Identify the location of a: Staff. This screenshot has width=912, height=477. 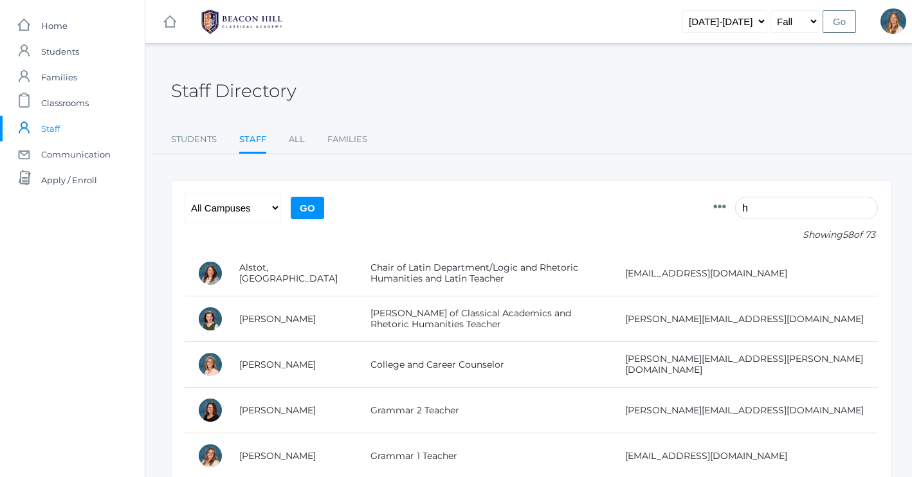
(253, 140).